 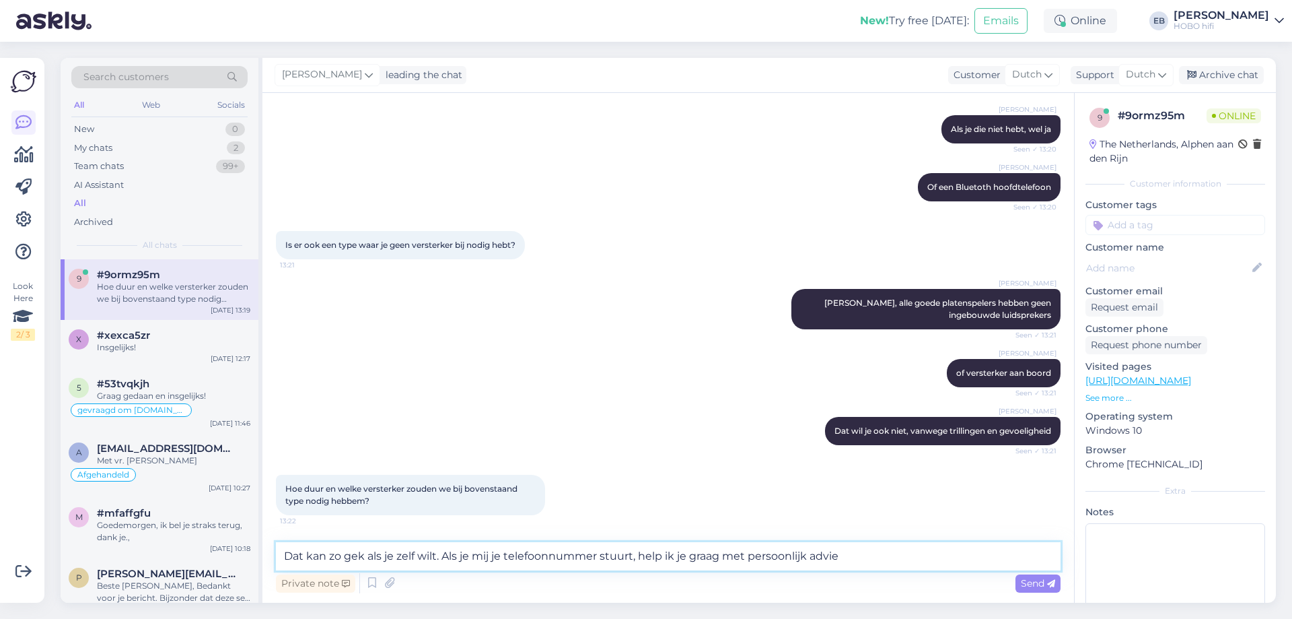 I want to click on div: Web, so click(x=151, y=105).